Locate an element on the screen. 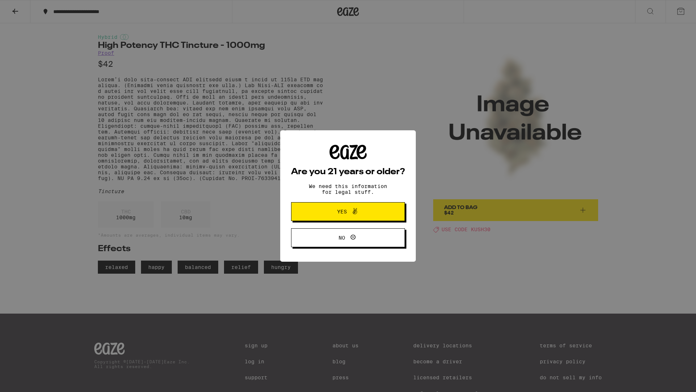  button: Yes is located at coordinates (348, 211).